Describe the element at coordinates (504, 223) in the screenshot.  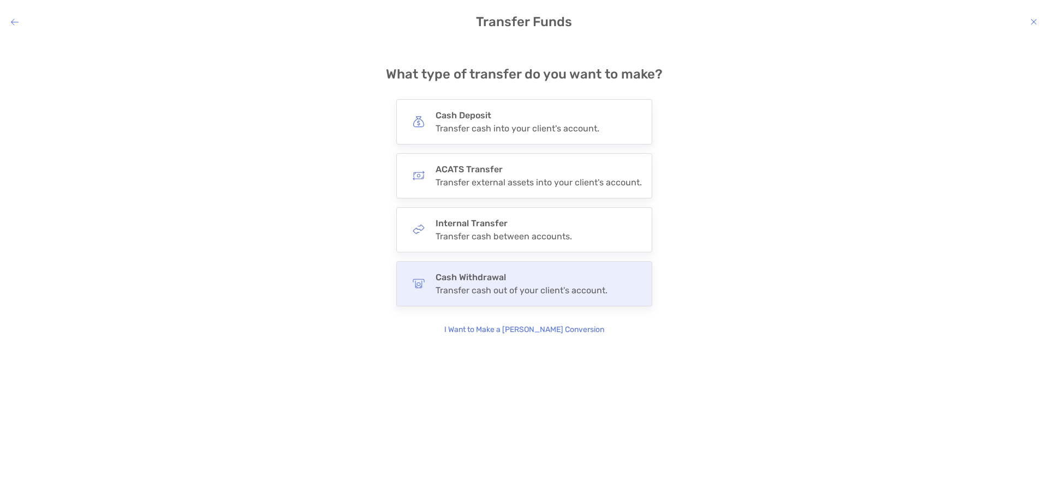
I see `h4: Internal Transfer` at that location.